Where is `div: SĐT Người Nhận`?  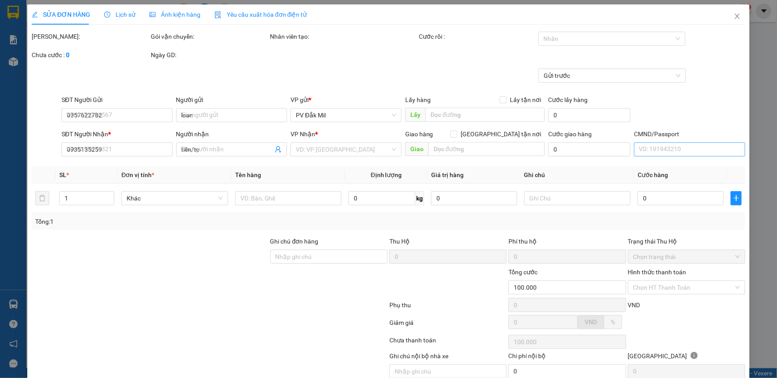
div: SĐT Người Nhận is located at coordinates (117, 134).